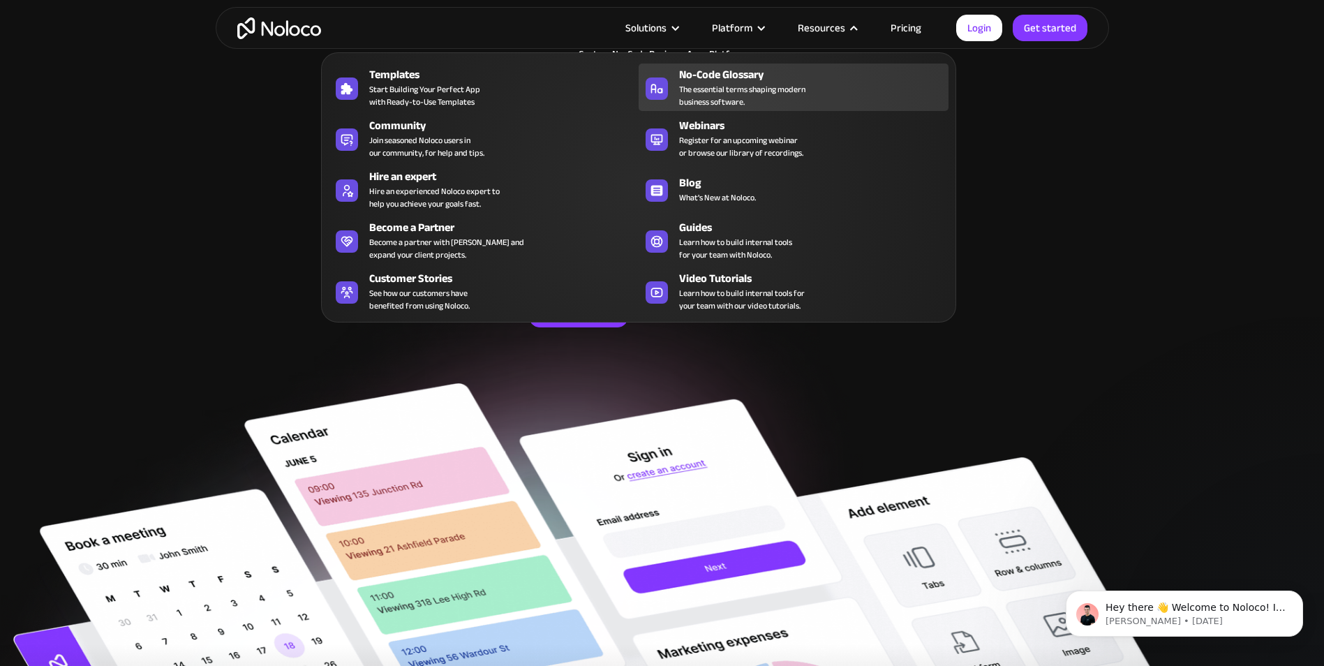 The height and width of the screenshot is (666, 1324). I want to click on nav: Resources, so click(639, 177).